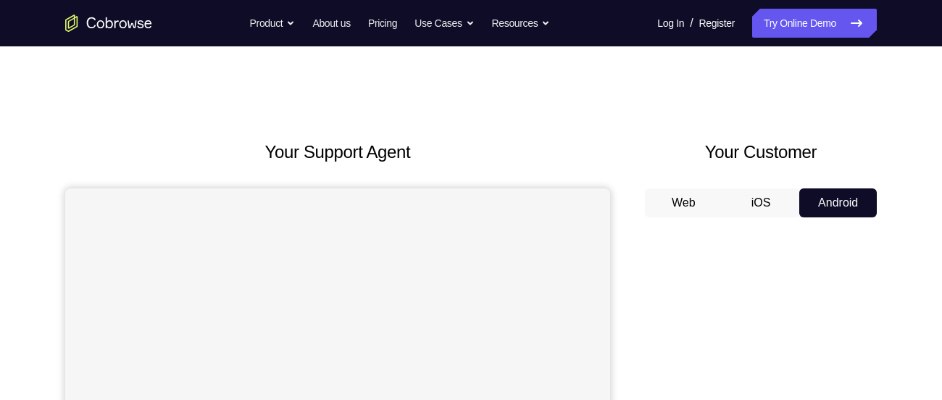  What do you see at coordinates (331, 23) in the screenshot?
I see `a: About us` at bounding box center [331, 23].